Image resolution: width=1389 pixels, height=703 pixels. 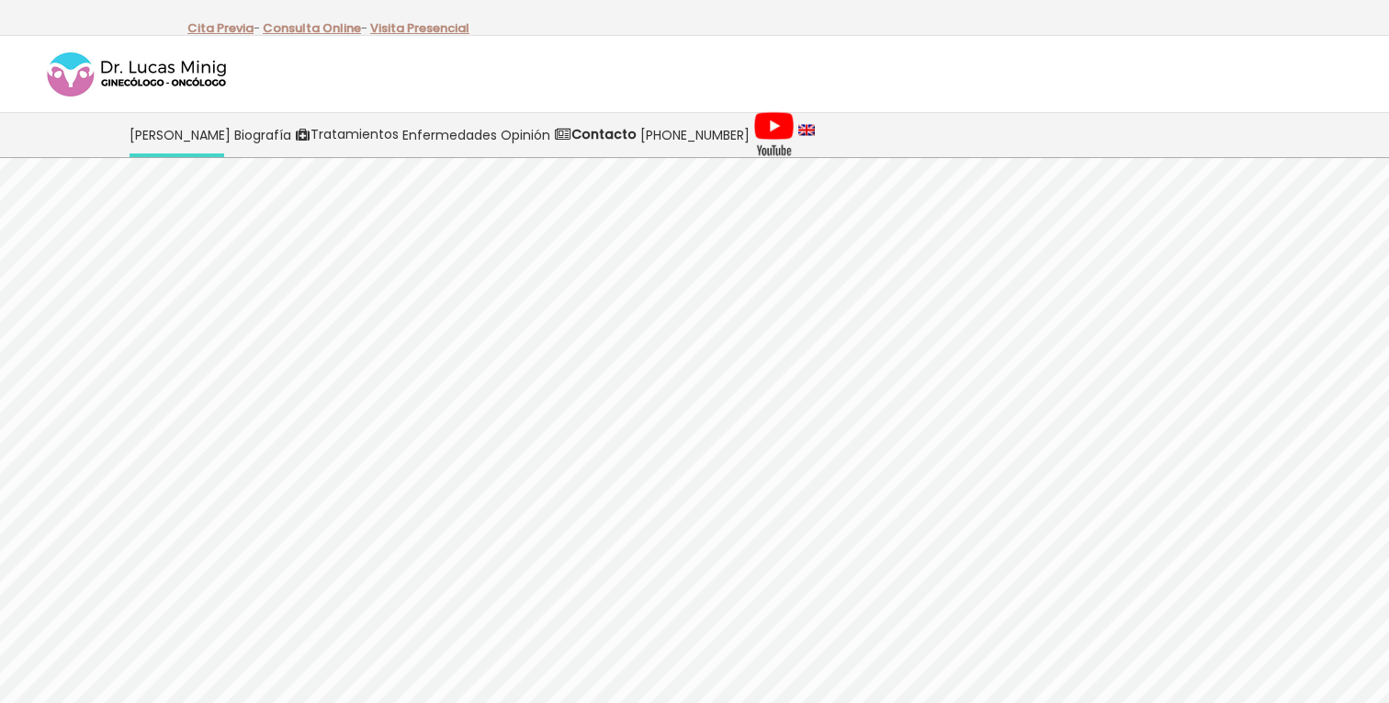 What do you see at coordinates (449, 135) in the screenshot?
I see `span: Enfermedades` at bounding box center [449, 135].